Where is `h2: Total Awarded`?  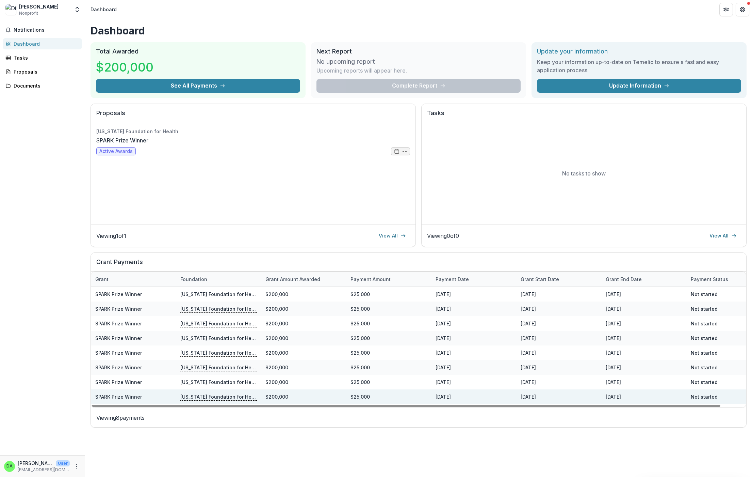 h2: Total Awarded is located at coordinates (198, 51).